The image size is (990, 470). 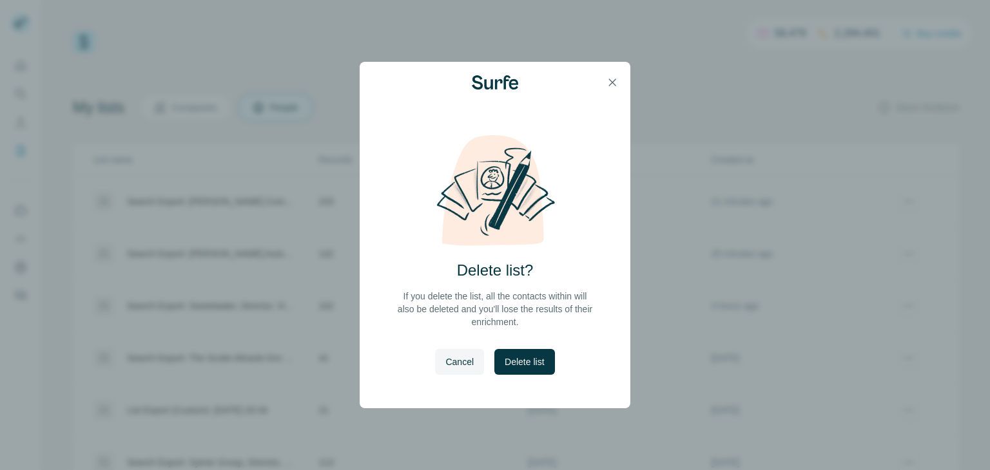 What do you see at coordinates (495, 82) in the screenshot?
I see `img: Surfe Logo` at bounding box center [495, 82].